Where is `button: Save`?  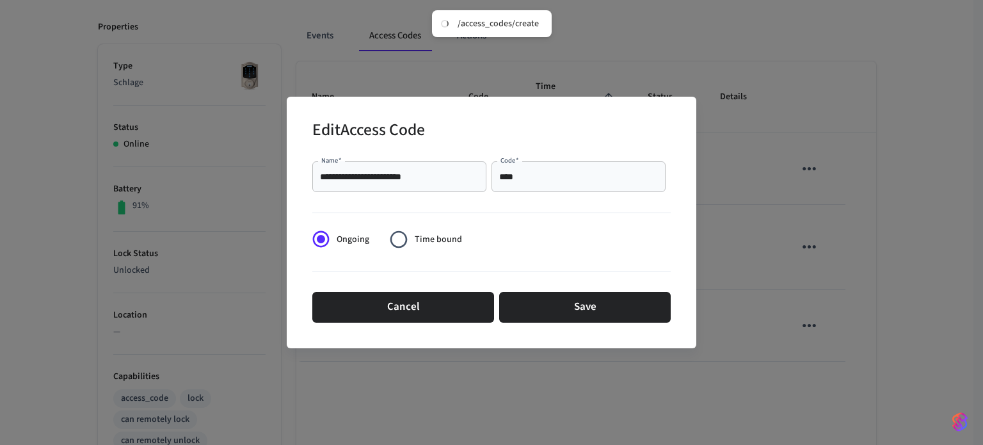 button: Save is located at coordinates (585, 307).